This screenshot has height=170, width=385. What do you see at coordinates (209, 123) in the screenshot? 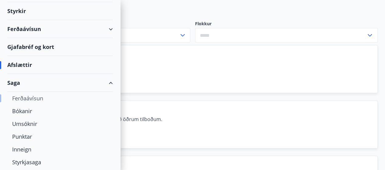
I see `span: 12% afsláttur. Gildir ekki með öðrum tilboðum.` at bounding box center [209, 123].